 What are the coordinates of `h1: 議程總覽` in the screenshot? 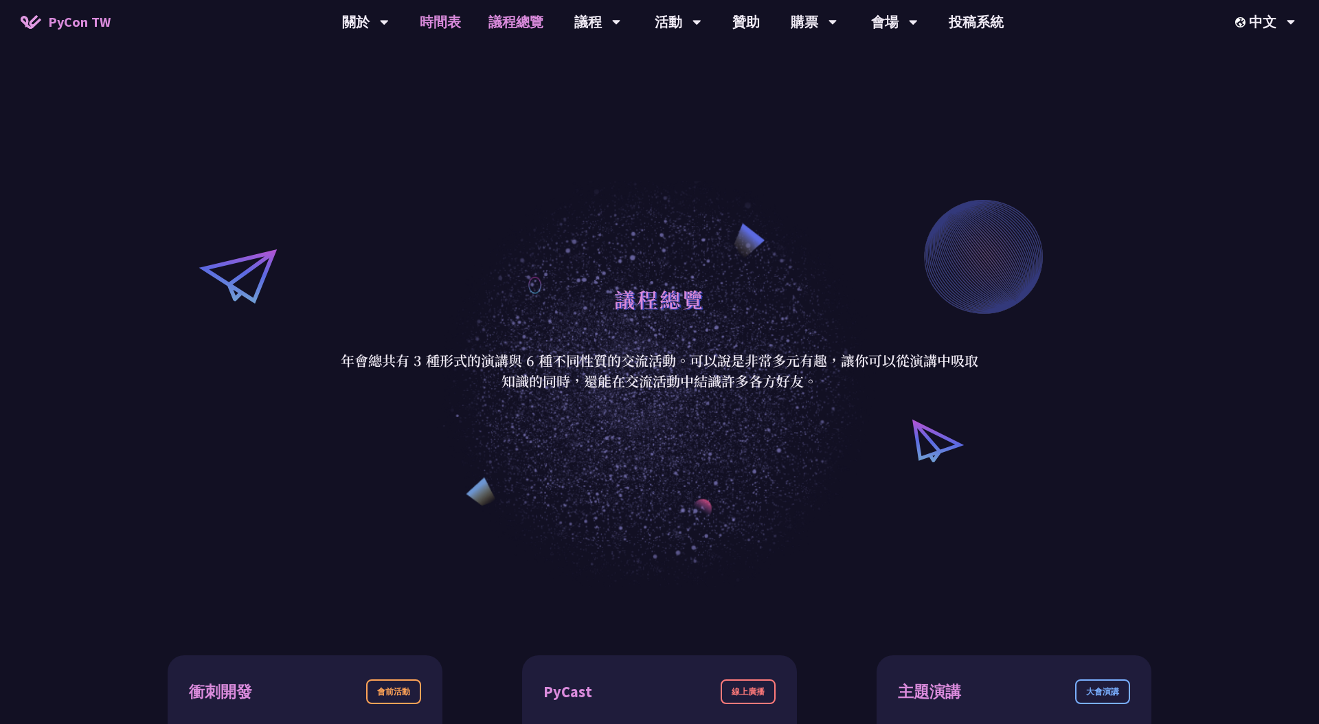 It's located at (659, 299).